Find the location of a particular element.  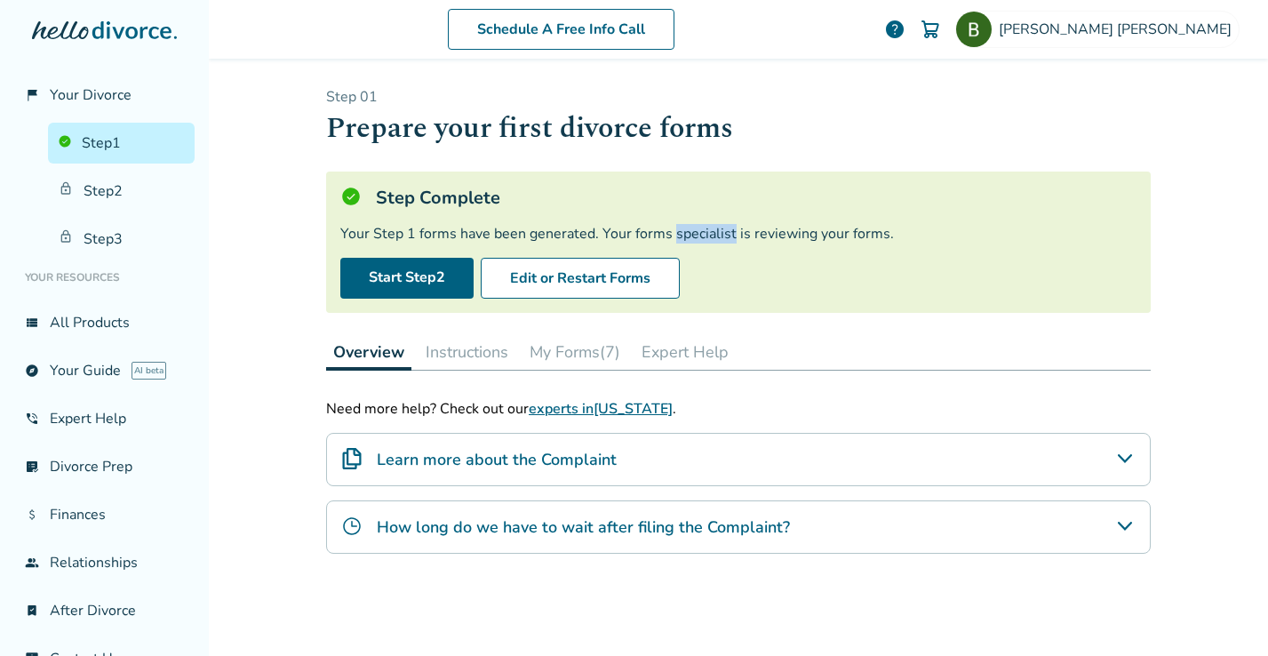

a: view_listAll Products is located at coordinates (104, 323).